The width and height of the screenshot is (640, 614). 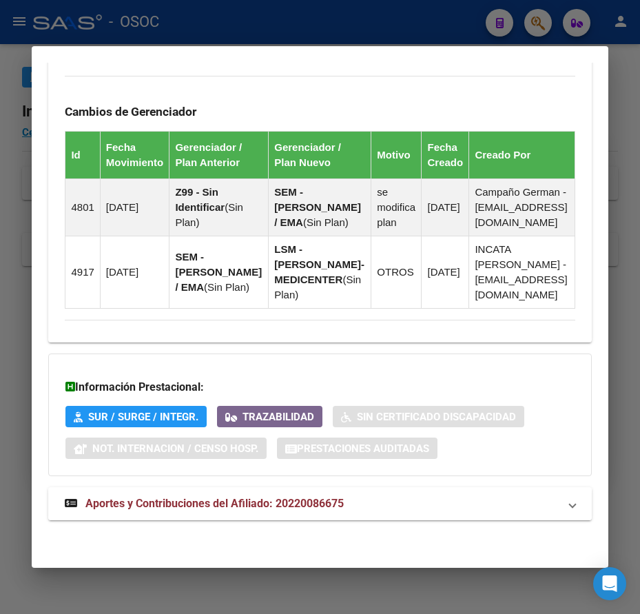 I want to click on h3: Cambios de Gerenciador, so click(x=320, y=112).